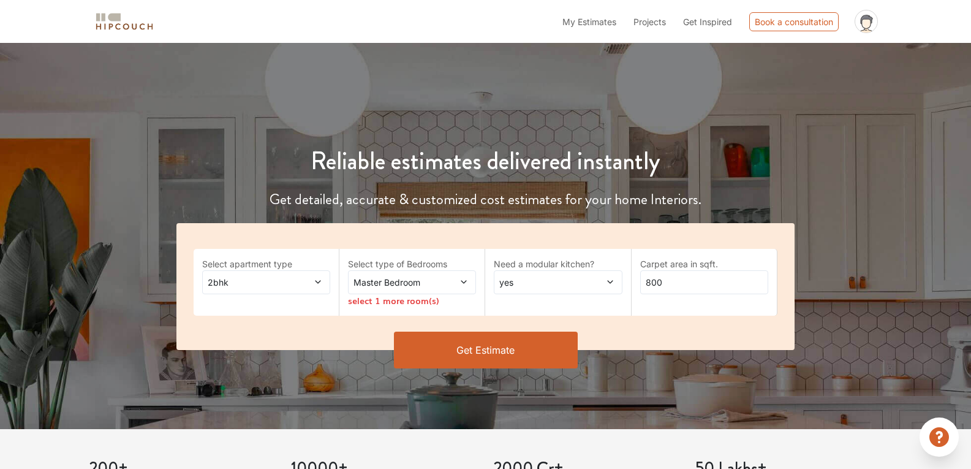 The width and height of the screenshot is (971, 469). What do you see at coordinates (704, 263) in the screenshot?
I see `label: Carpet area in sqft.` at bounding box center [704, 263].